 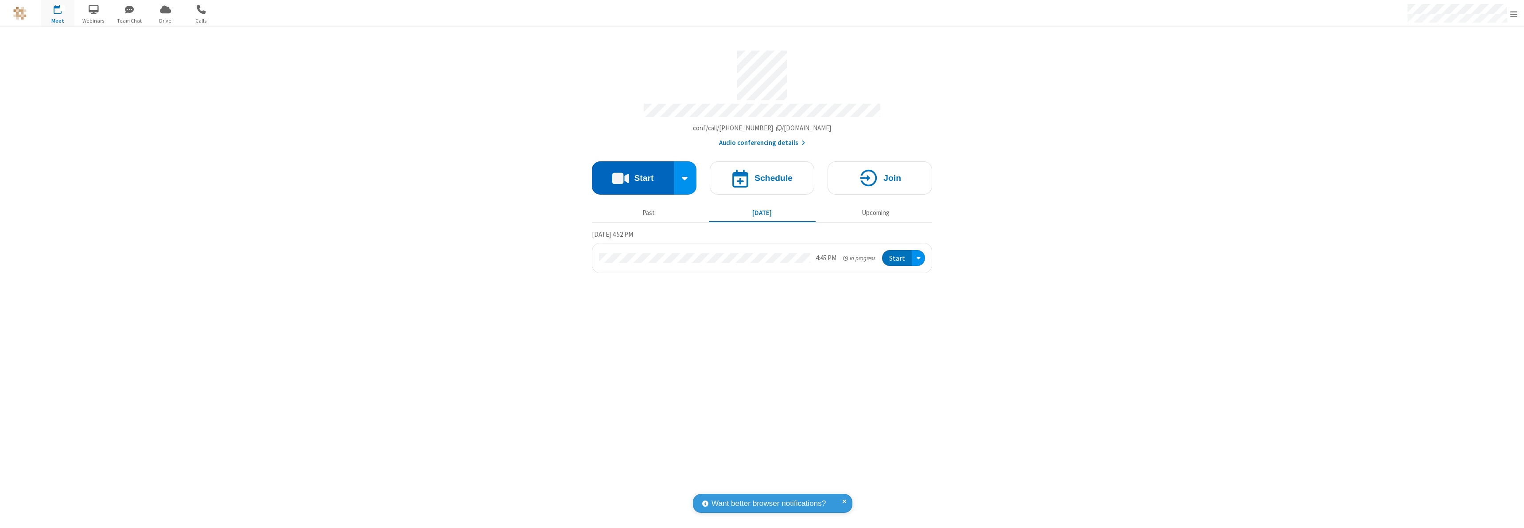 I want to click on h4: Schedule, so click(x=773, y=178).